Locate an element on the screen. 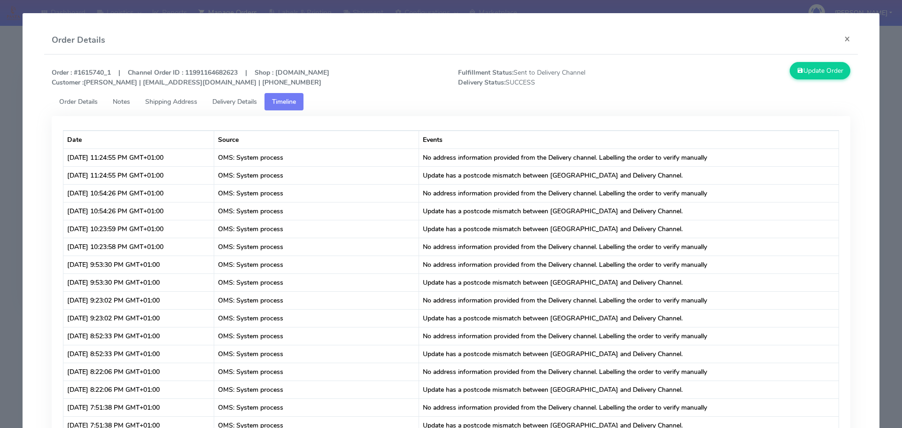 This screenshot has height=428, width=902. span: Sent to Delivery Channel SUCCESS is located at coordinates (553, 78).